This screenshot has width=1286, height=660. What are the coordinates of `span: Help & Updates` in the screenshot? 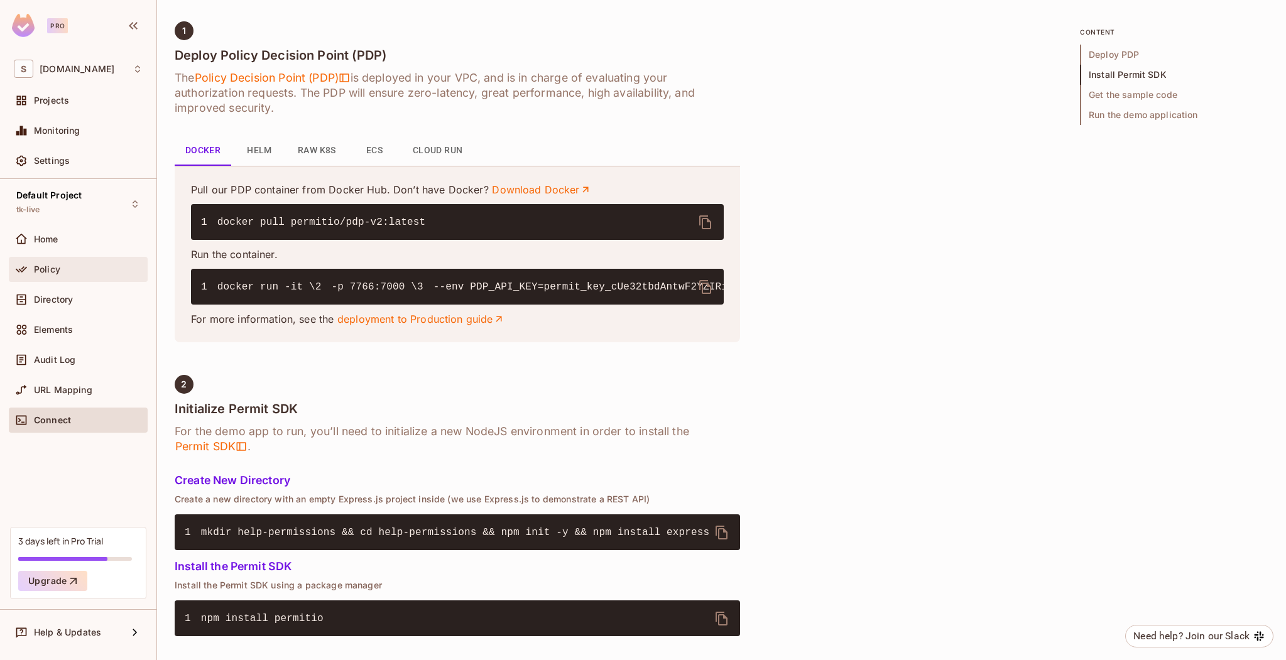 It's located at (67, 632).